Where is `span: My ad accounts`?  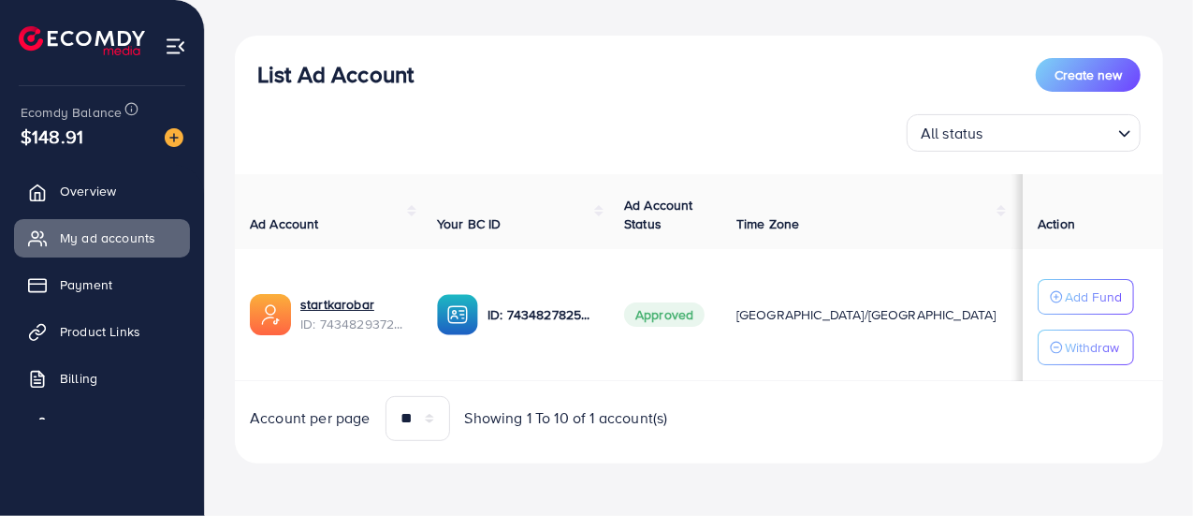
span: My ad accounts is located at coordinates (108, 238).